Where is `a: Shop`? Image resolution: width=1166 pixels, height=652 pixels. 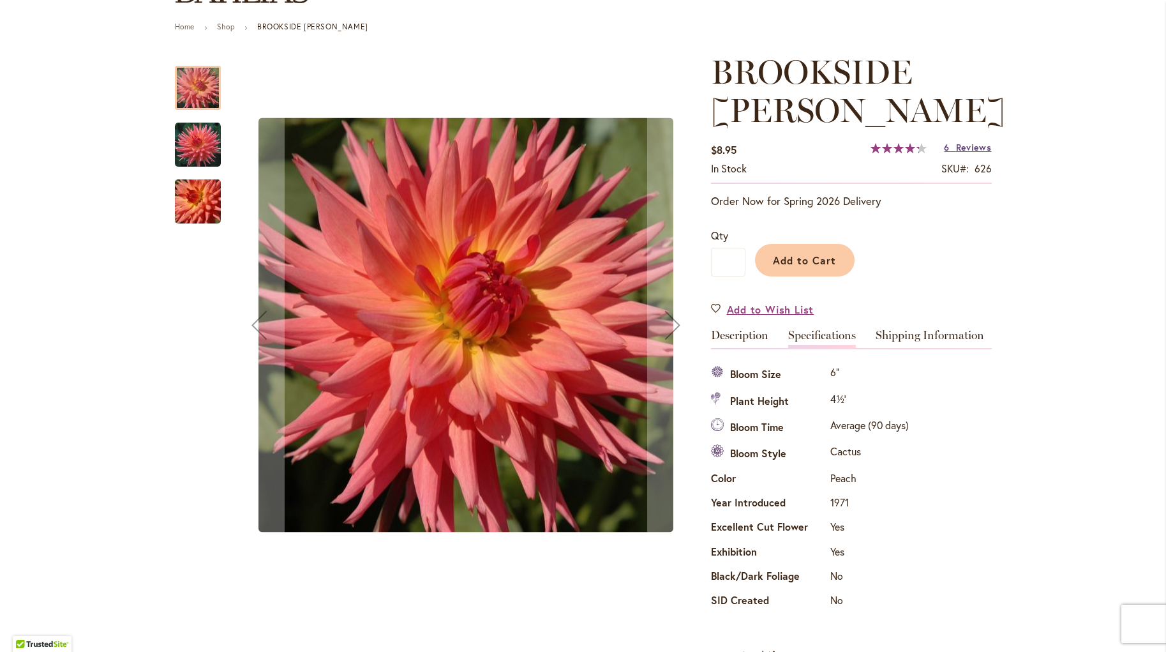 a: Shop is located at coordinates (226, 26).